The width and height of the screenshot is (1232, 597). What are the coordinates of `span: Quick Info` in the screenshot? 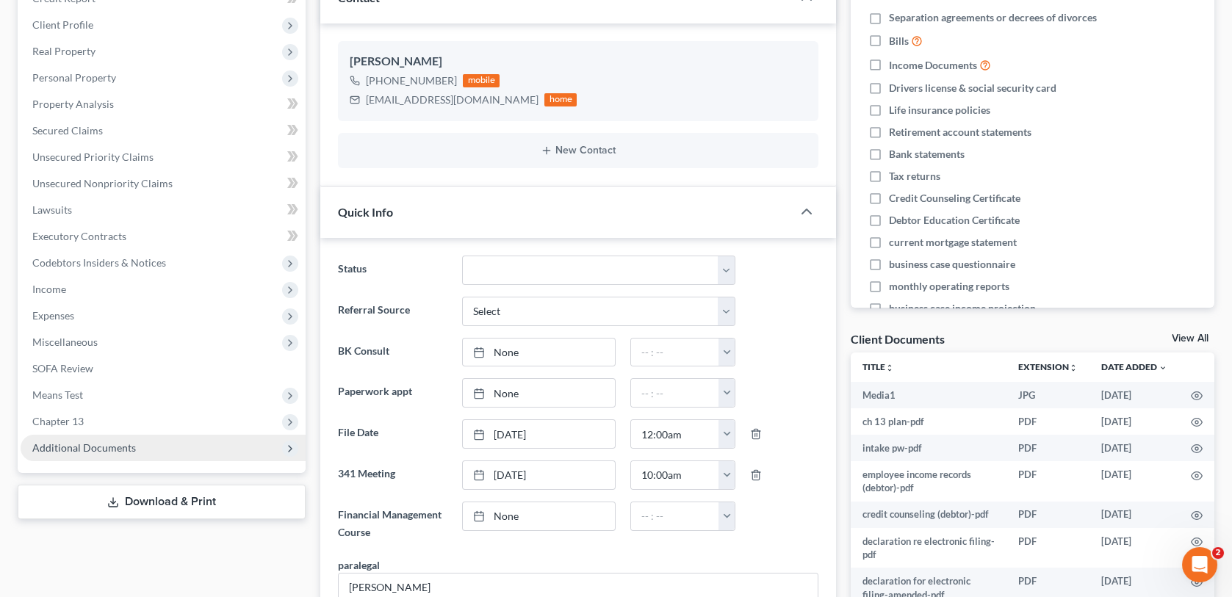 It's located at (365, 212).